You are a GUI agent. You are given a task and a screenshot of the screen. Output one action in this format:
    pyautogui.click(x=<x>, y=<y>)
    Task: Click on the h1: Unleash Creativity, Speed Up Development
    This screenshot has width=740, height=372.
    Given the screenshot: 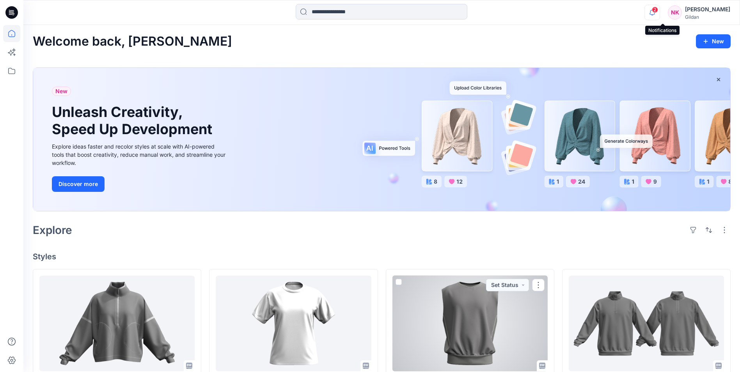 What is the action you would take?
    pyautogui.click(x=134, y=120)
    